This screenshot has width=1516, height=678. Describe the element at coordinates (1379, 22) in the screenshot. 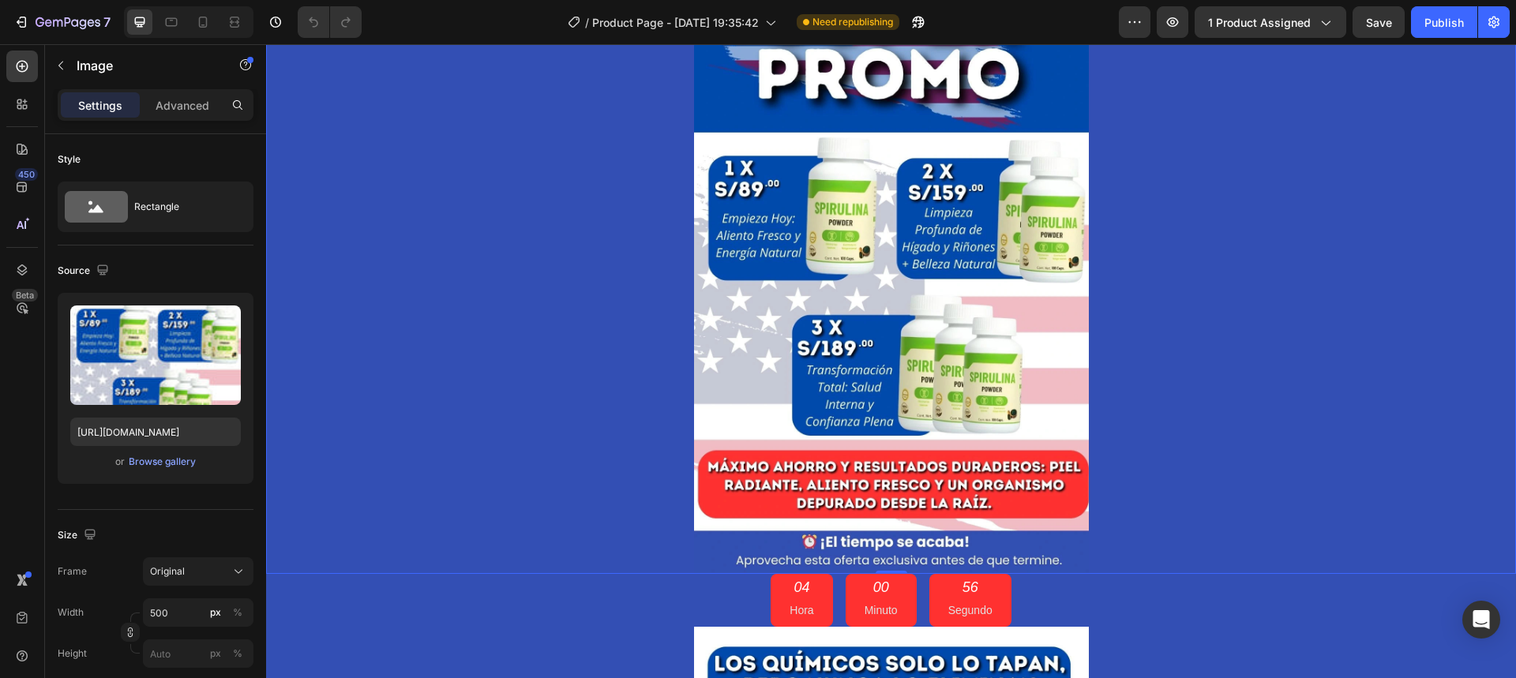

I see `span: Save` at that location.